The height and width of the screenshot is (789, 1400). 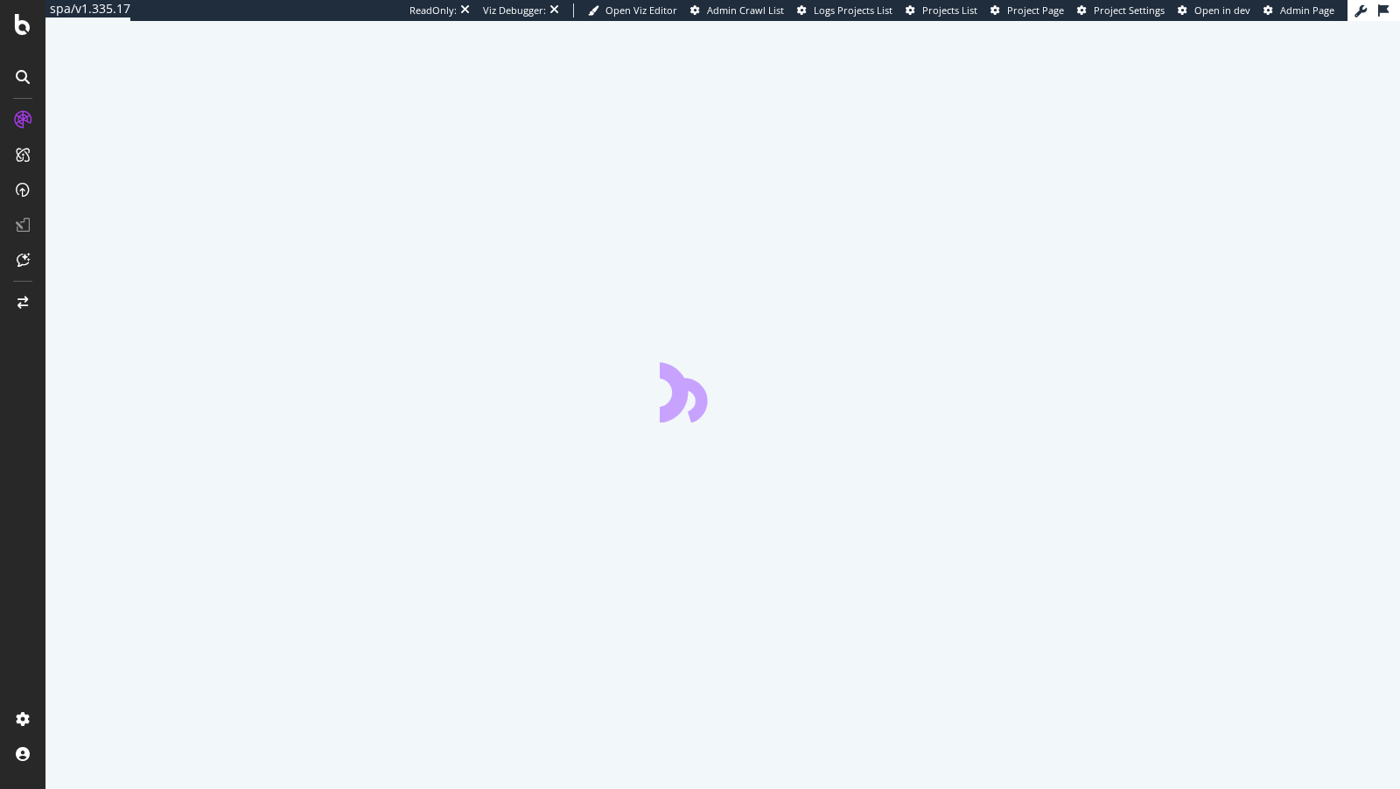 I want to click on span: Logs Projects List, so click(x=853, y=10).